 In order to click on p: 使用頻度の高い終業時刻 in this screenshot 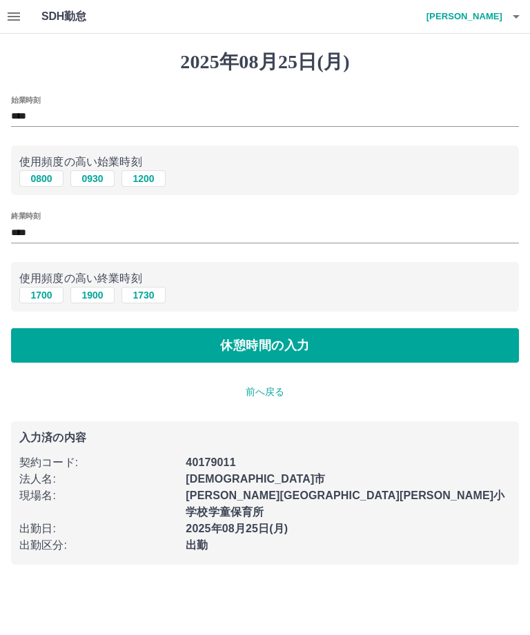, I will do `click(265, 279)`.